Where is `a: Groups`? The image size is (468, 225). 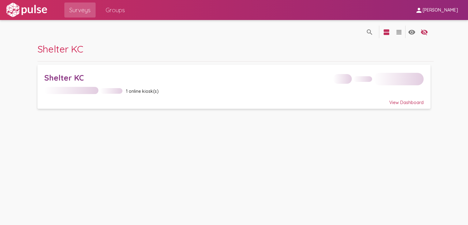
a: Groups is located at coordinates (115, 10).